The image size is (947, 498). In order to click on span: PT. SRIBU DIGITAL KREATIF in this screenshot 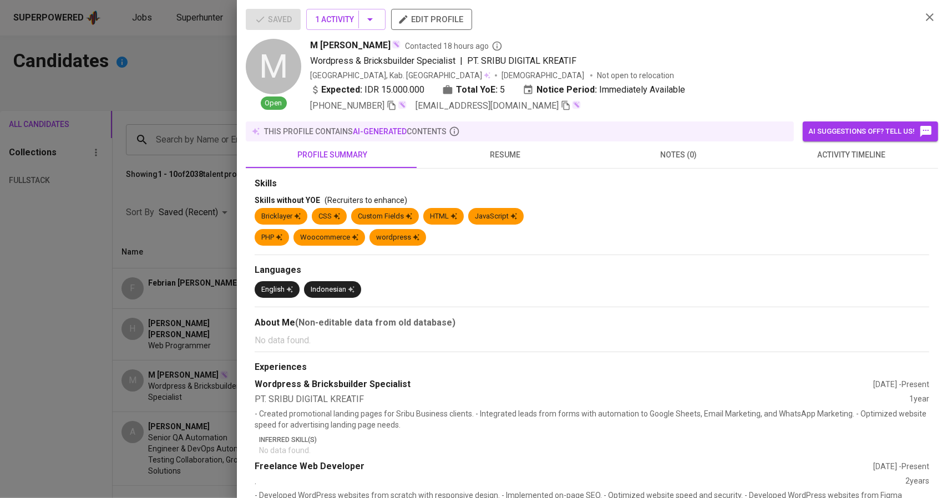, I will do `click(521, 60)`.